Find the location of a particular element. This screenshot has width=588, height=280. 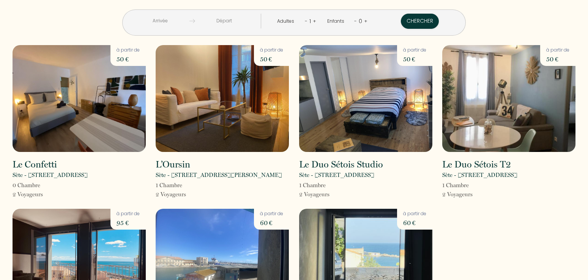

h2: L’Oursin is located at coordinates (173, 165).